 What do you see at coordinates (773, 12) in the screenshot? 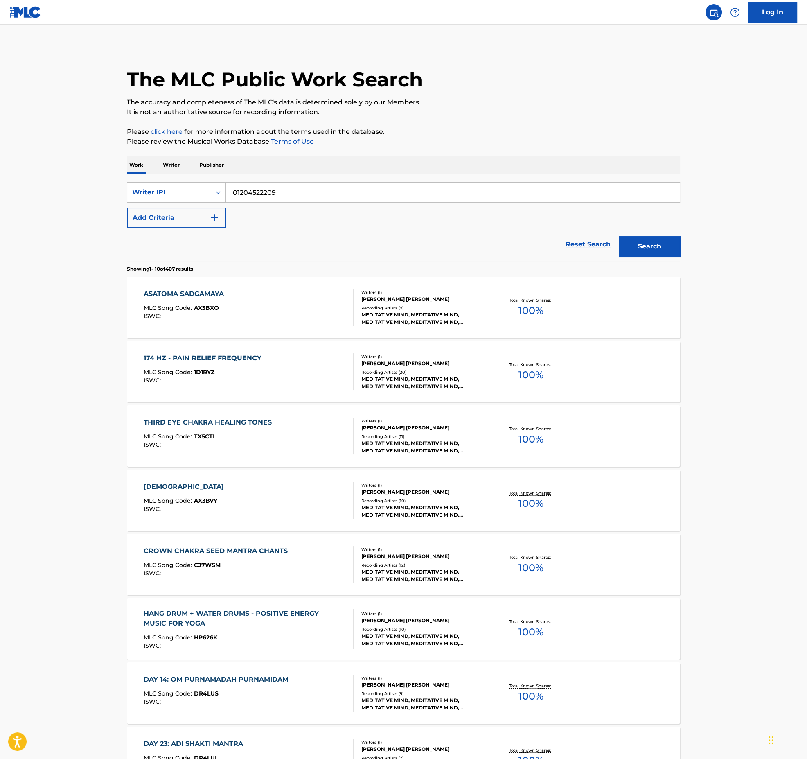
I see `a: Log In` at bounding box center [773, 12].